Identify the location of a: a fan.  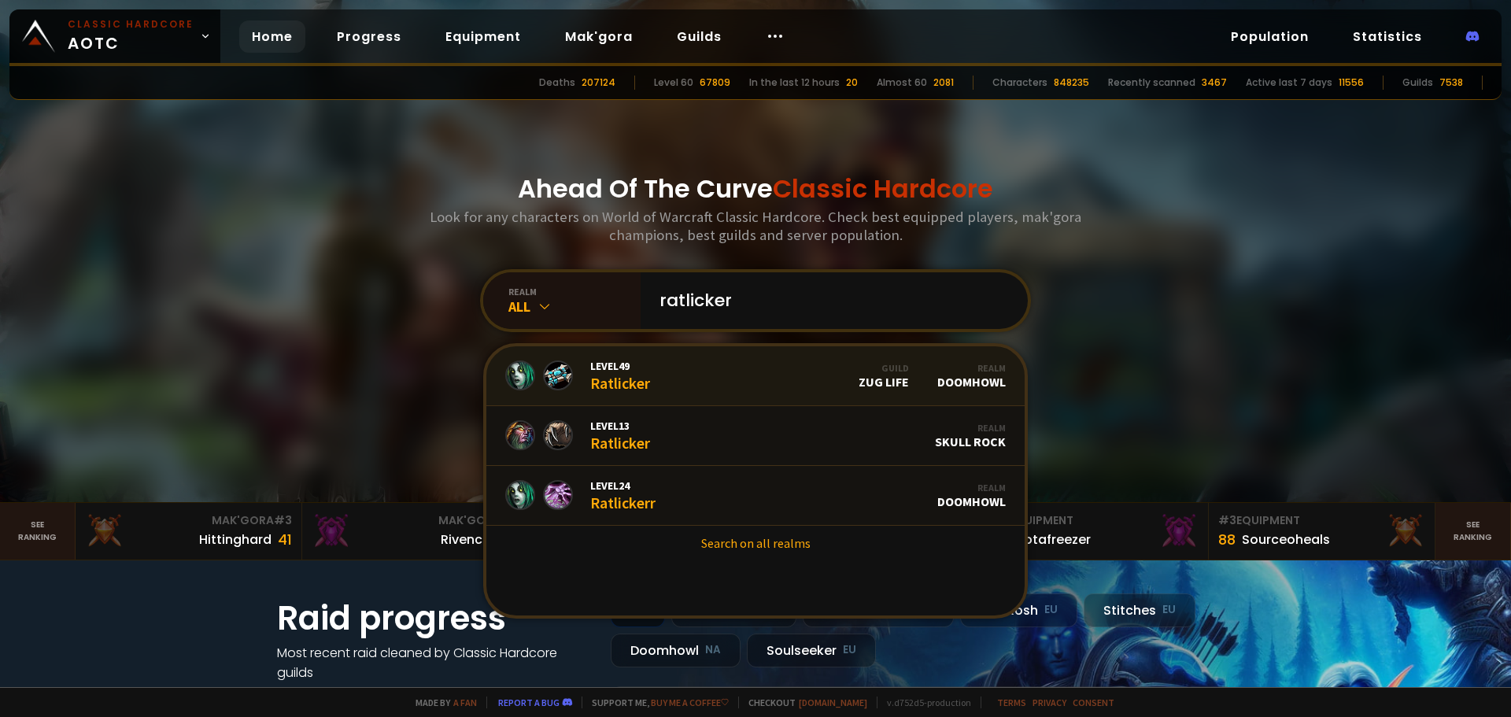
(465, 702).